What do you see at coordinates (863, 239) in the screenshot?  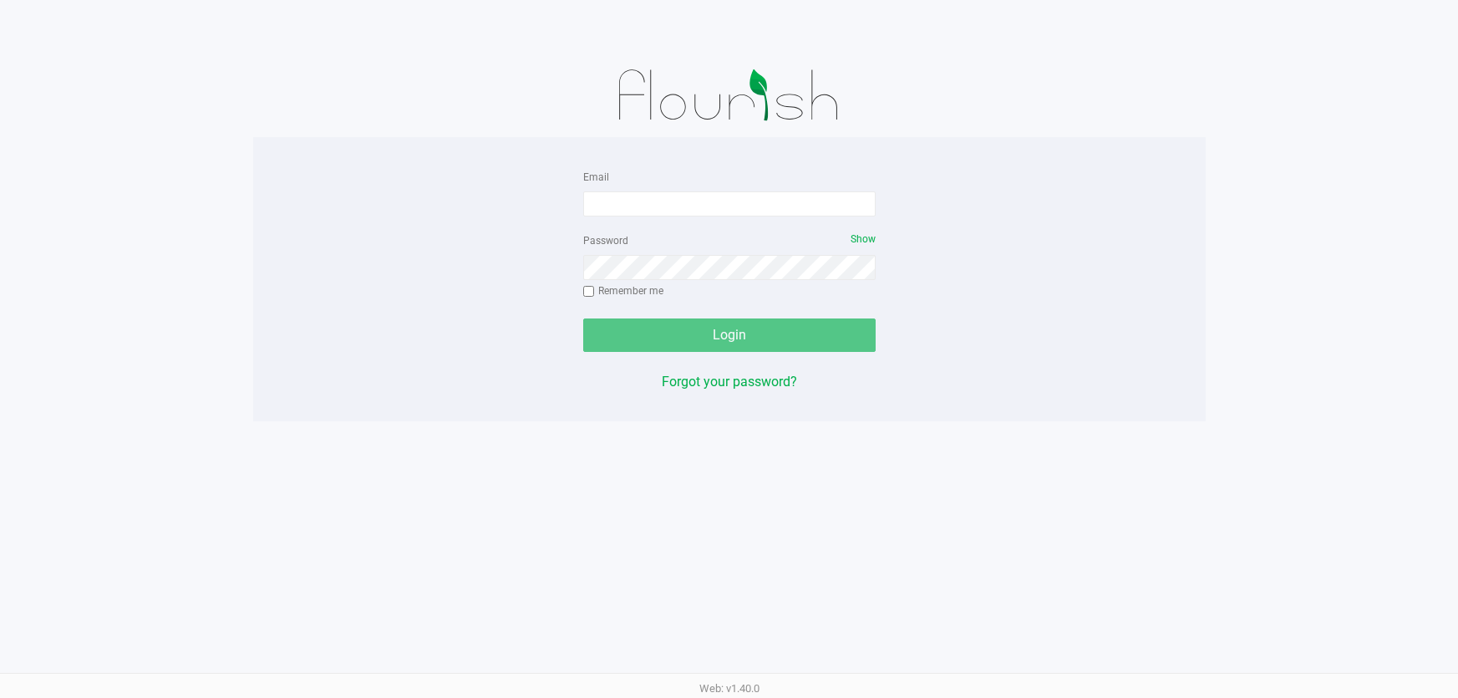 I see `span: Show` at bounding box center [863, 239].